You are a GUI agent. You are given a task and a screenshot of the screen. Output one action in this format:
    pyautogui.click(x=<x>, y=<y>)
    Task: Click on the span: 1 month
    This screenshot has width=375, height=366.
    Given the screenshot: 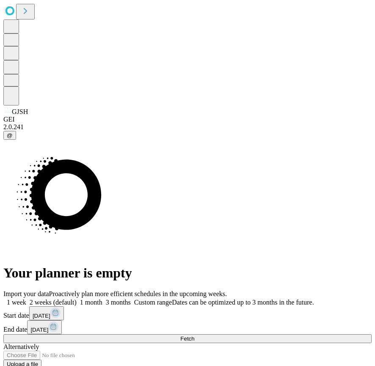 What is the action you would take?
    pyautogui.click(x=91, y=302)
    